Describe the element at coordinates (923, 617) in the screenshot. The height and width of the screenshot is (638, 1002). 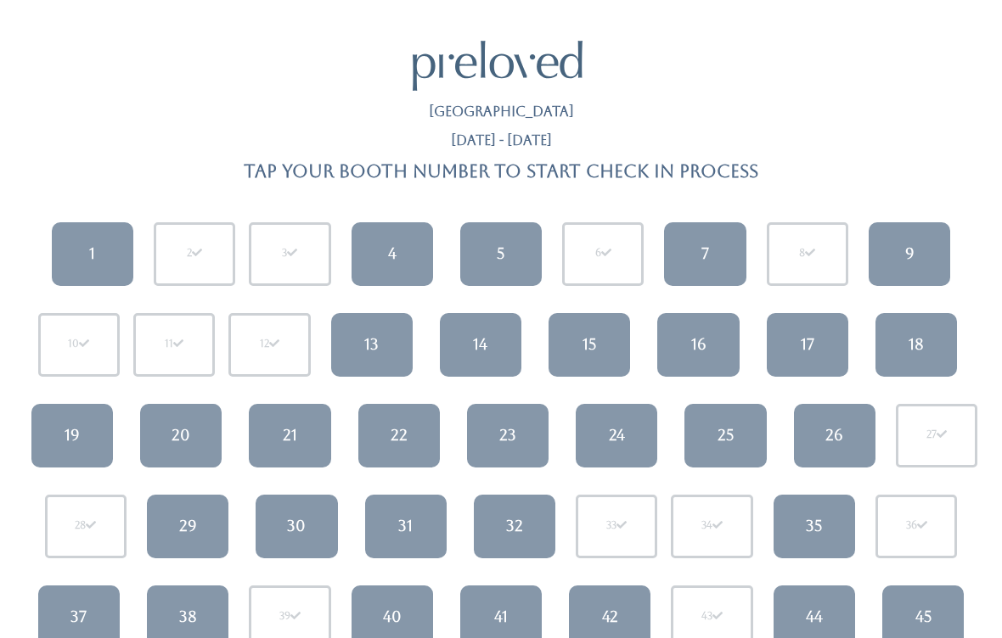
I see `div: 45` at that location.